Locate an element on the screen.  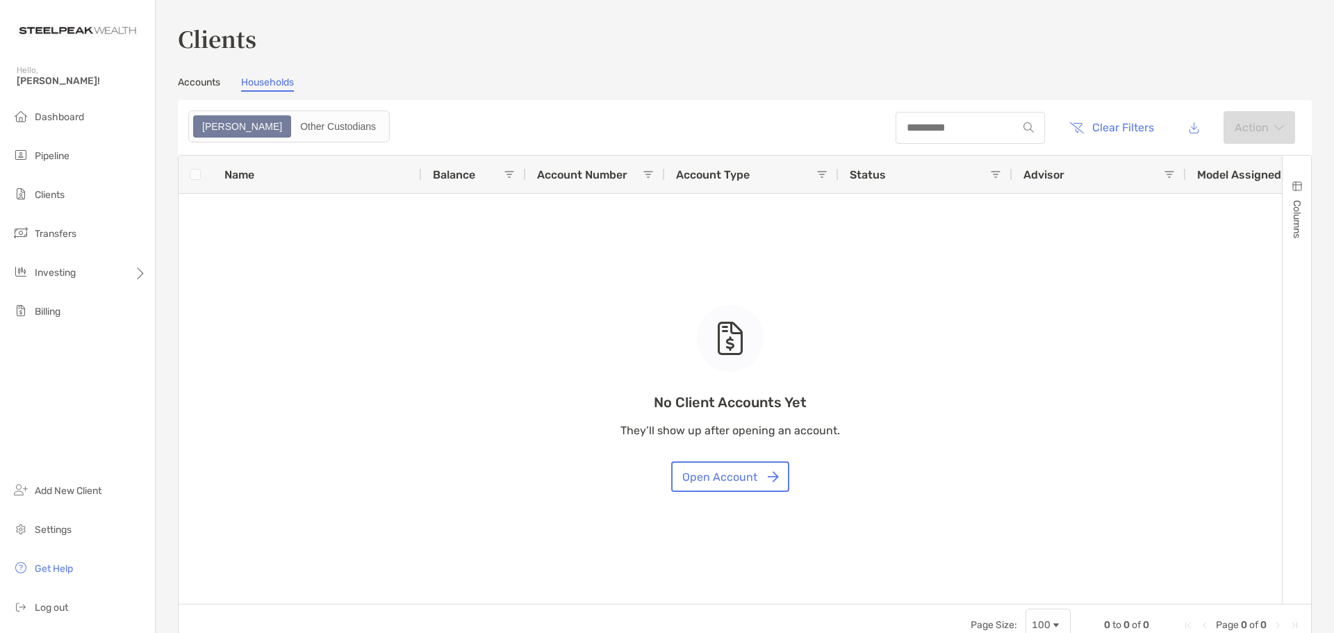
div: Next Page is located at coordinates (1278, 625).